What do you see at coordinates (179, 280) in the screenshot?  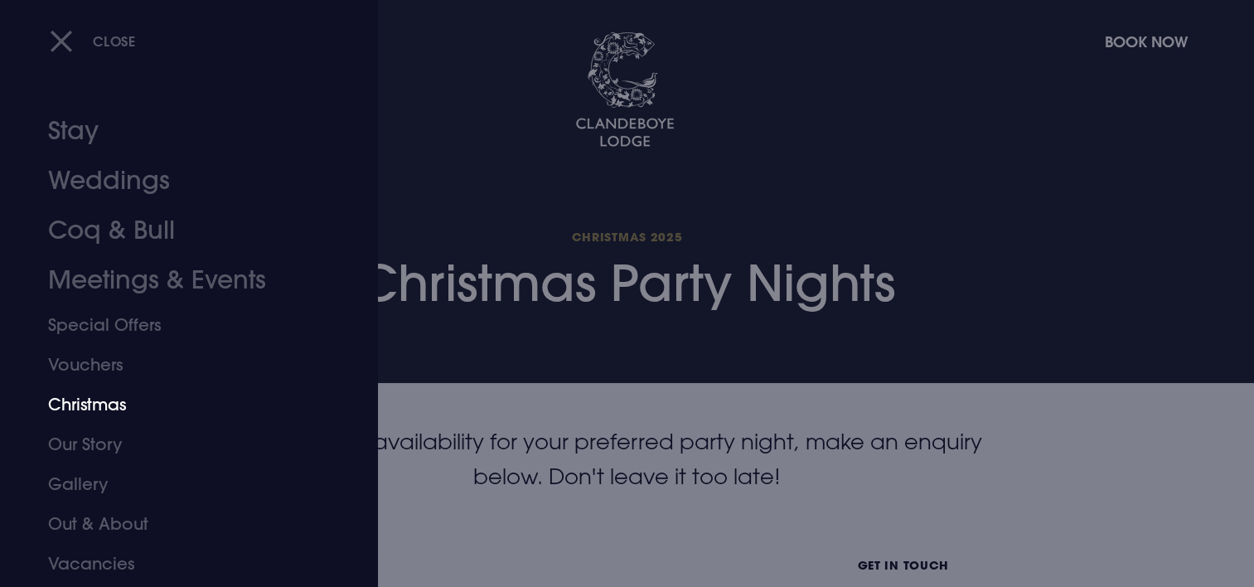 I see `a: Meetings & Events` at bounding box center [179, 280].